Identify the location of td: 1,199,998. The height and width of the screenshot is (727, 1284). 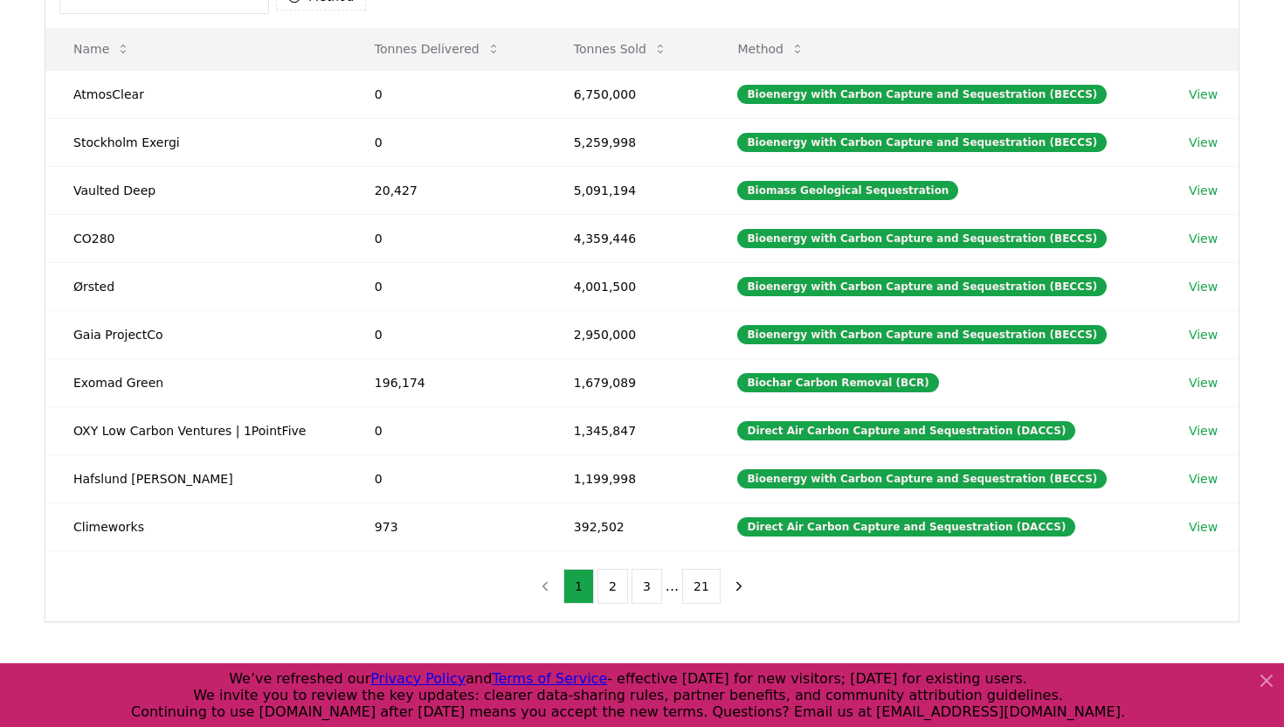
(628, 478).